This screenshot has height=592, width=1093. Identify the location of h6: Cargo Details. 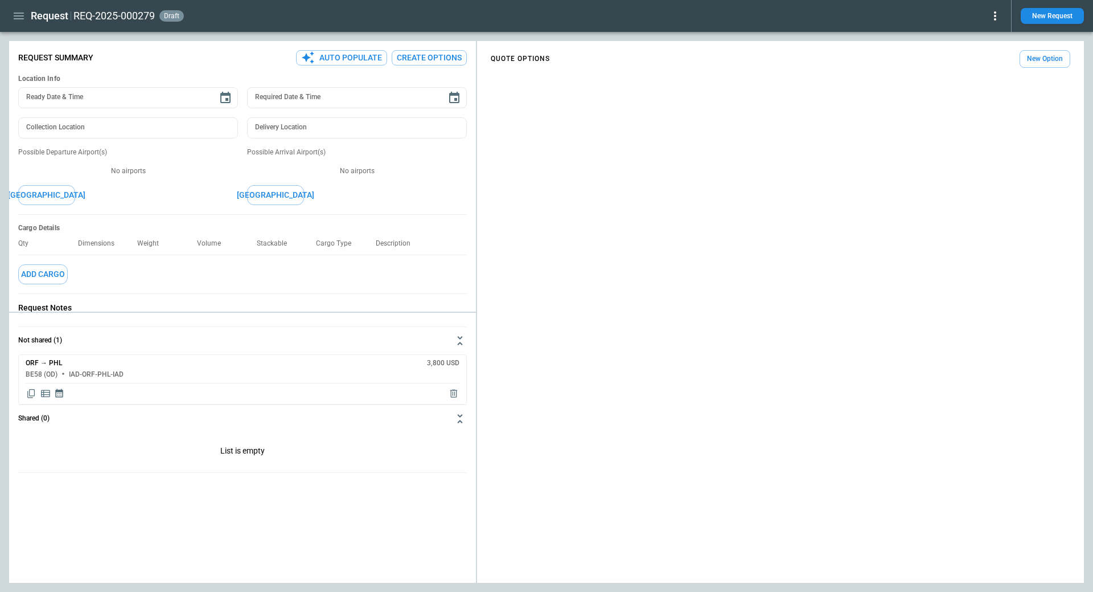
(243, 228).